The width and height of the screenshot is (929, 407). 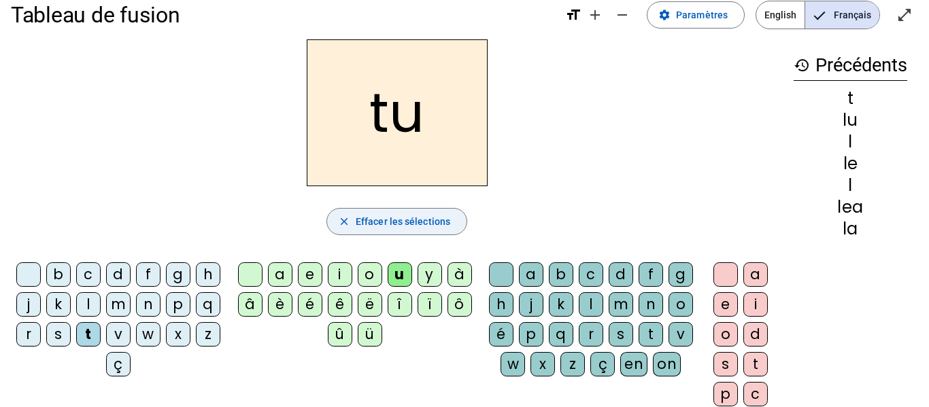 What do you see at coordinates (664, 15) in the screenshot?
I see `mat-icon: settings` at bounding box center [664, 15].